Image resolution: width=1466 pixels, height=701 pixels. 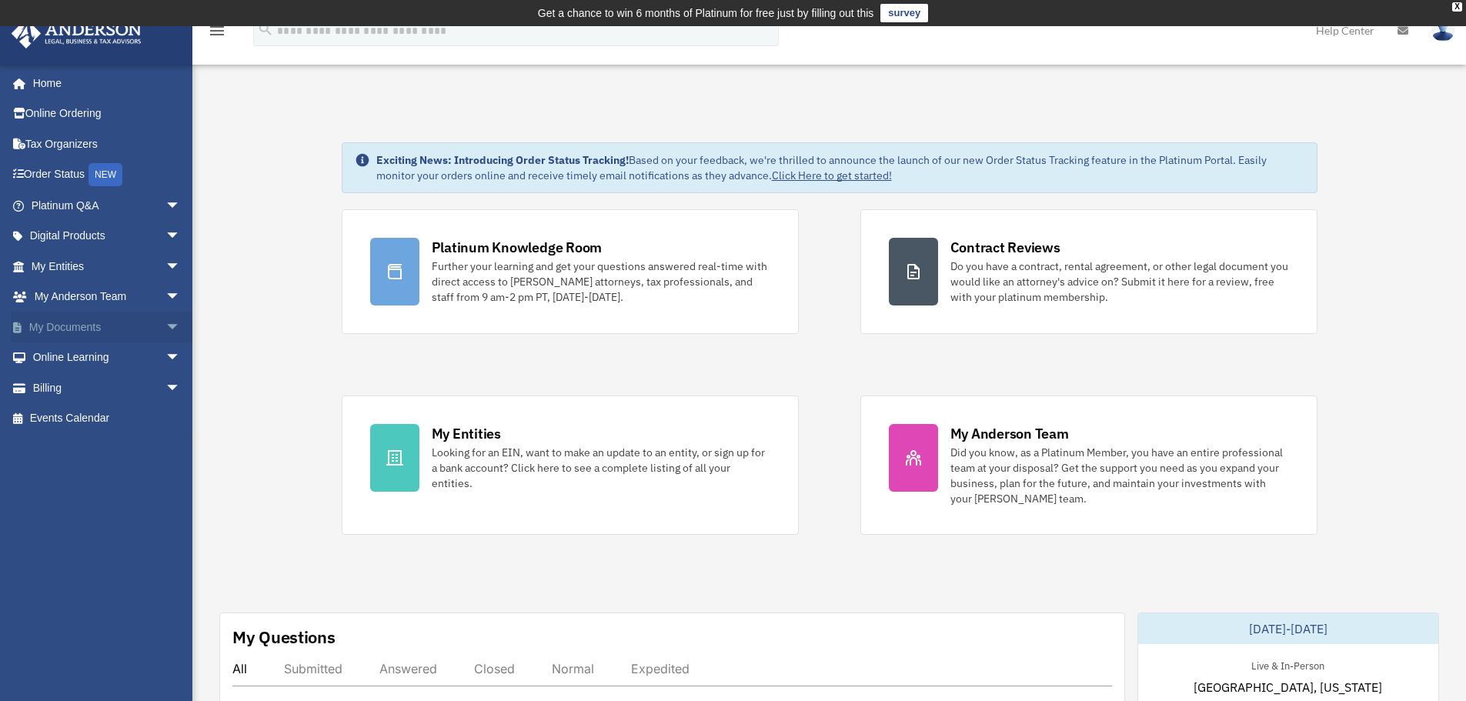 What do you see at coordinates (840, 168) in the screenshot?
I see `div: Based on your feedback, we're thrilled to announce the launch of our new Order Status Tracking fe...` at bounding box center [840, 168].